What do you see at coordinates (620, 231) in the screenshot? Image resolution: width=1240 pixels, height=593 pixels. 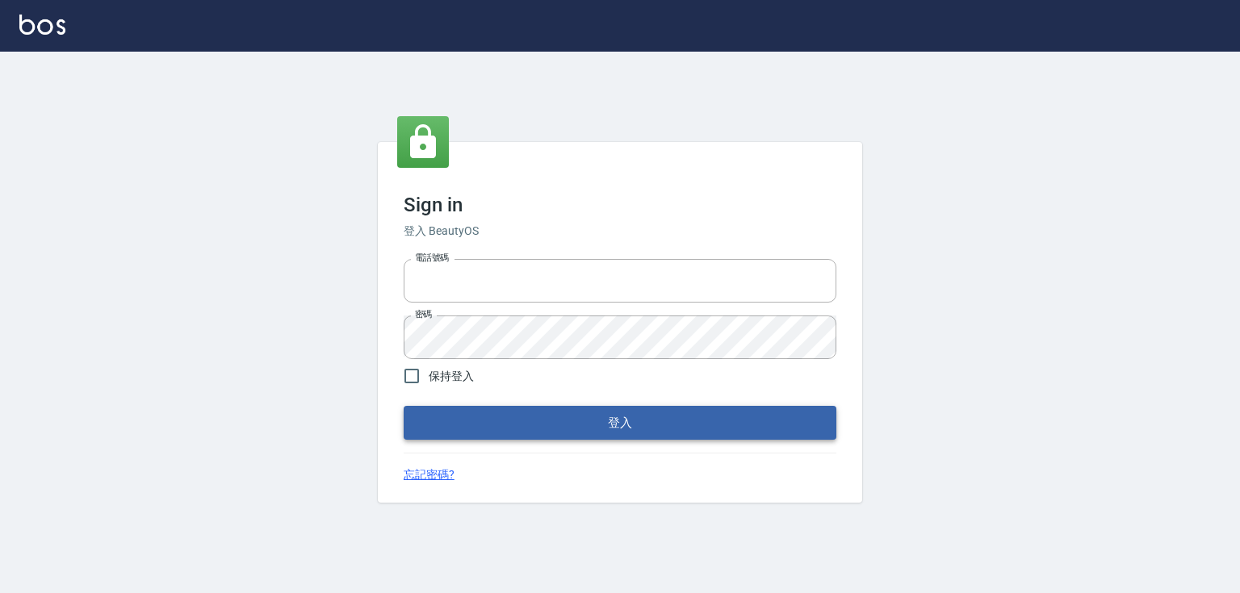 I see `h6: 登入 BeautyOS` at bounding box center [620, 231].